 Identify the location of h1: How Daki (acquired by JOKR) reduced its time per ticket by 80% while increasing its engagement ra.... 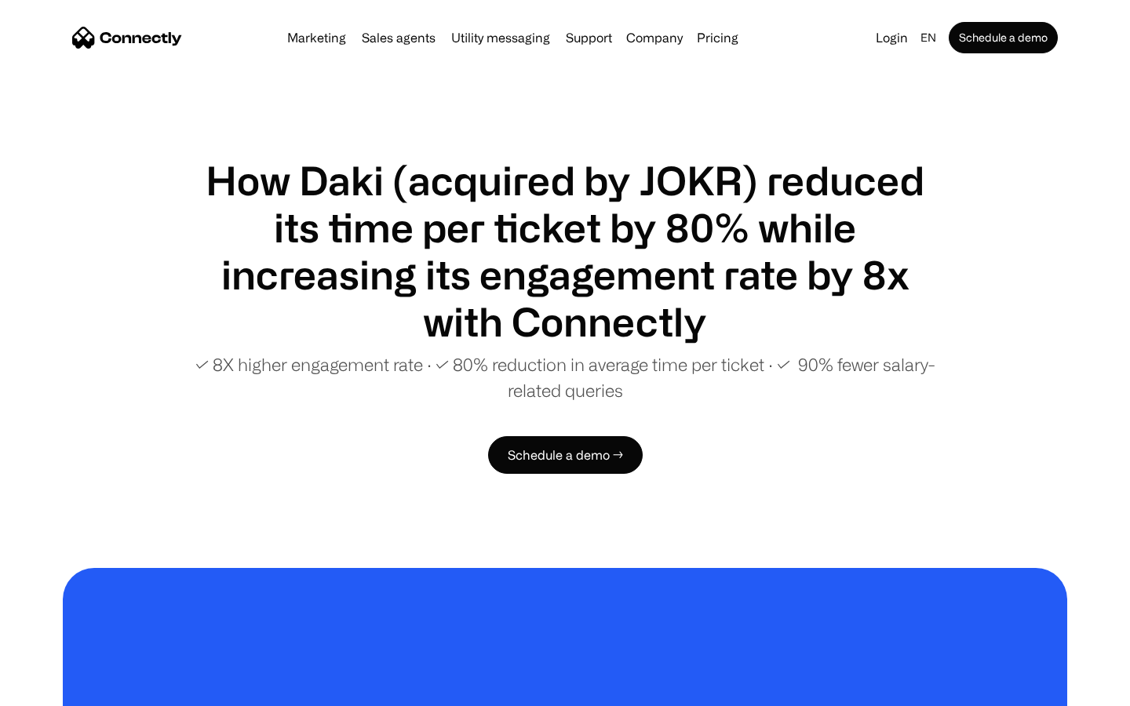
(565, 251).